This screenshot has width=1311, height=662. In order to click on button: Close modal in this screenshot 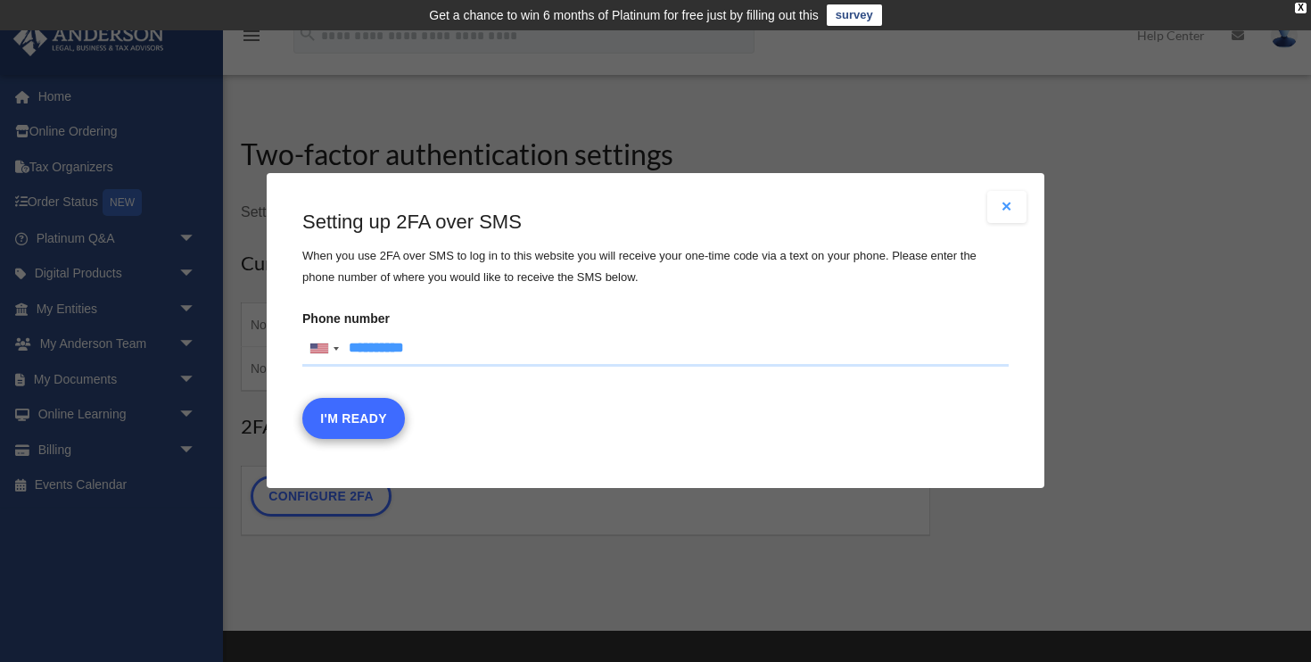, I will do `click(1007, 207)`.